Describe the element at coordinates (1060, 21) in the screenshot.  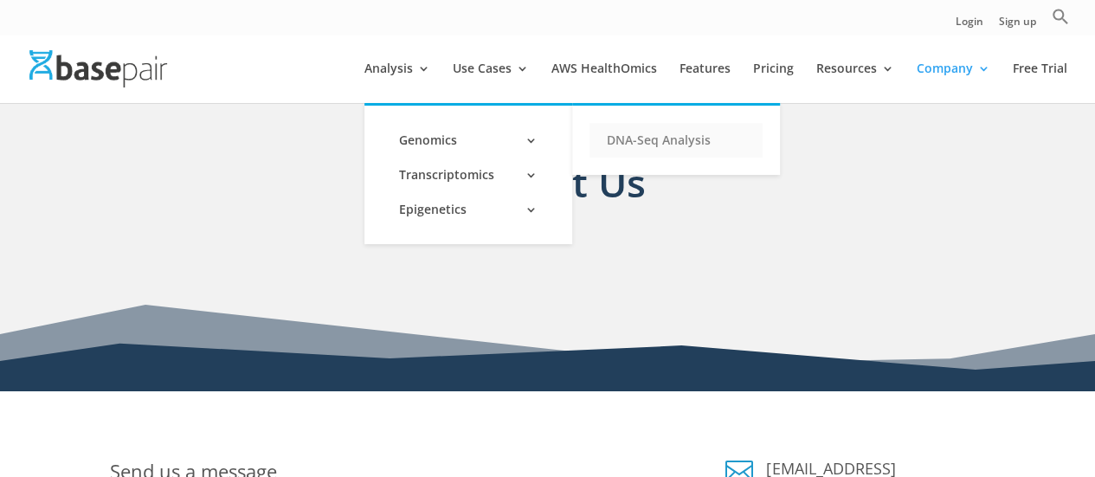
I see `a: Search Icon Link` at that location.